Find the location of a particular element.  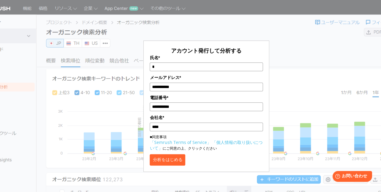

span: アカウント発行して分析する is located at coordinates (206, 51).